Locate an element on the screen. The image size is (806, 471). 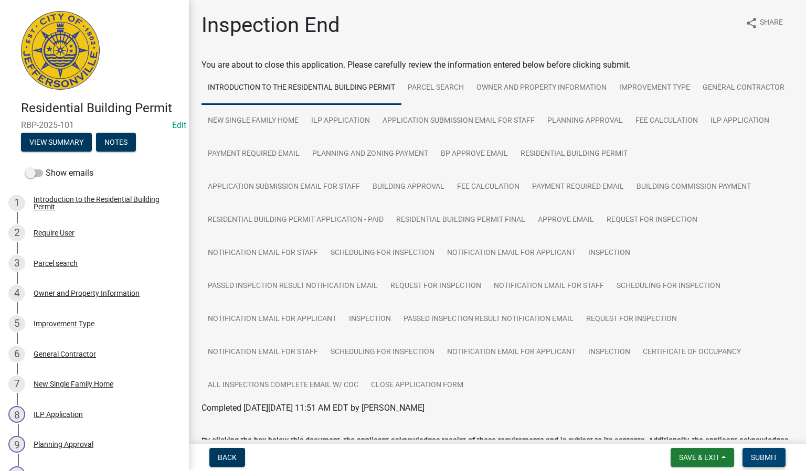
button: View Summary is located at coordinates (56, 142).